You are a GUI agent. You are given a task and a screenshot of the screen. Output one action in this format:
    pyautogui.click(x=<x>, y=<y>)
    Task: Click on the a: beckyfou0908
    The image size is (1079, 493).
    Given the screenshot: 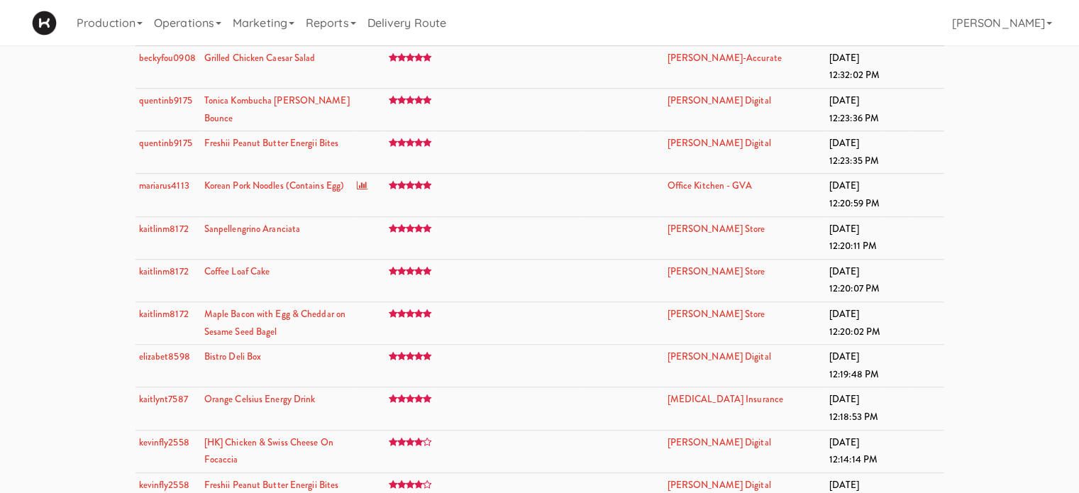 What is the action you would take?
    pyautogui.click(x=167, y=57)
    